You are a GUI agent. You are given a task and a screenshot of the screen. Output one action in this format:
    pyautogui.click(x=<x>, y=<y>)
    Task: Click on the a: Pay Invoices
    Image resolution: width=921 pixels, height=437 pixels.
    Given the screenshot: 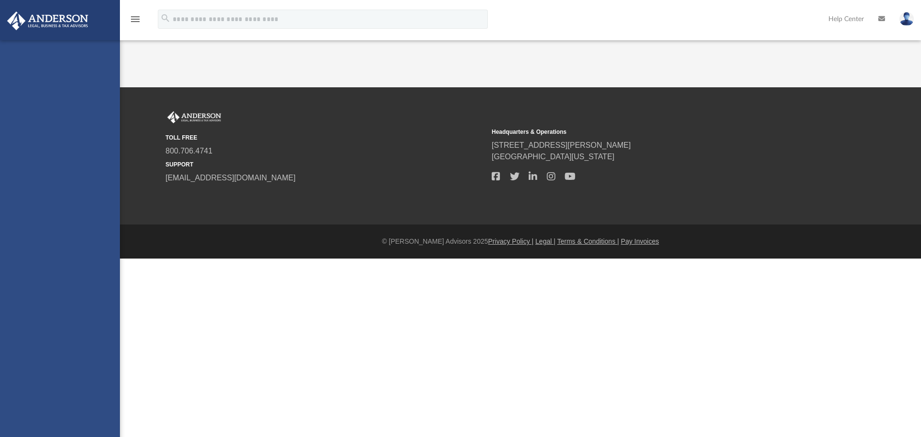 What is the action you would take?
    pyautogui.click(x=640, y=241)
    